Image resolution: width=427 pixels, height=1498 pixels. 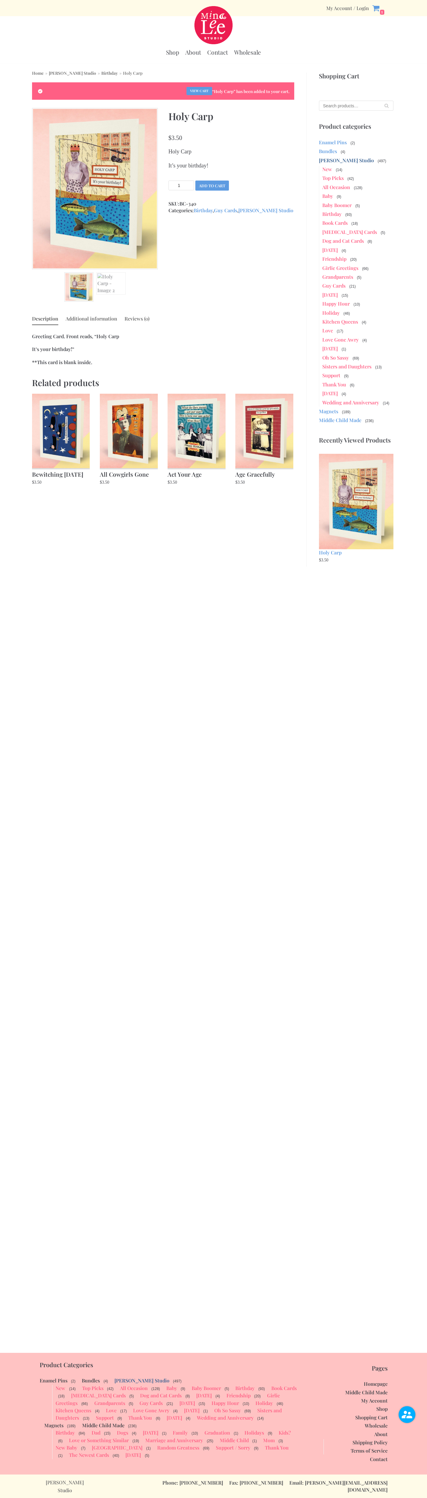 I want to click on a: Grandparents, so click(x=337, y=277).